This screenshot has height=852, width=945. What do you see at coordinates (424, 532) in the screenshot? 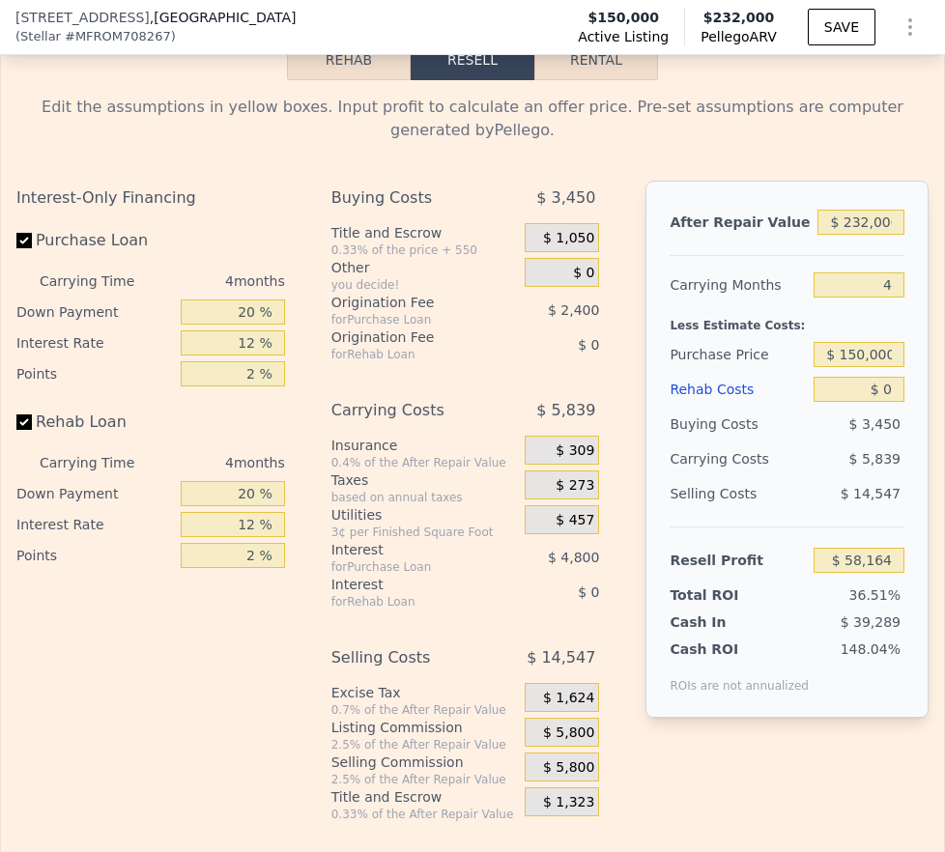
I see `div: 3¢ per Finished Square Foot` at bounding box center [424, 532].